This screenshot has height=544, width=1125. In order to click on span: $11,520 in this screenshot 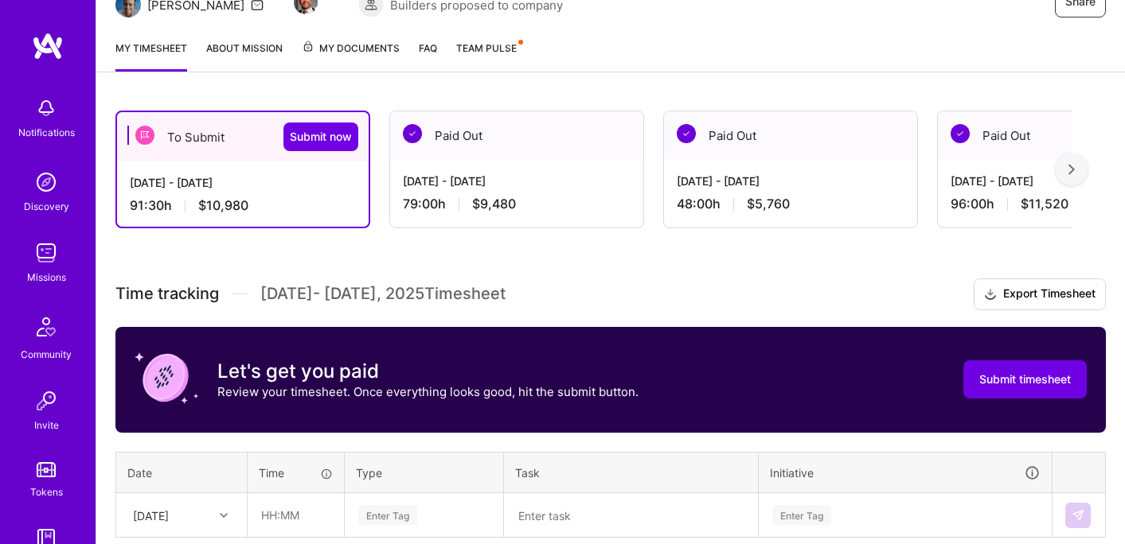, I will do `click(1044, 204)`.